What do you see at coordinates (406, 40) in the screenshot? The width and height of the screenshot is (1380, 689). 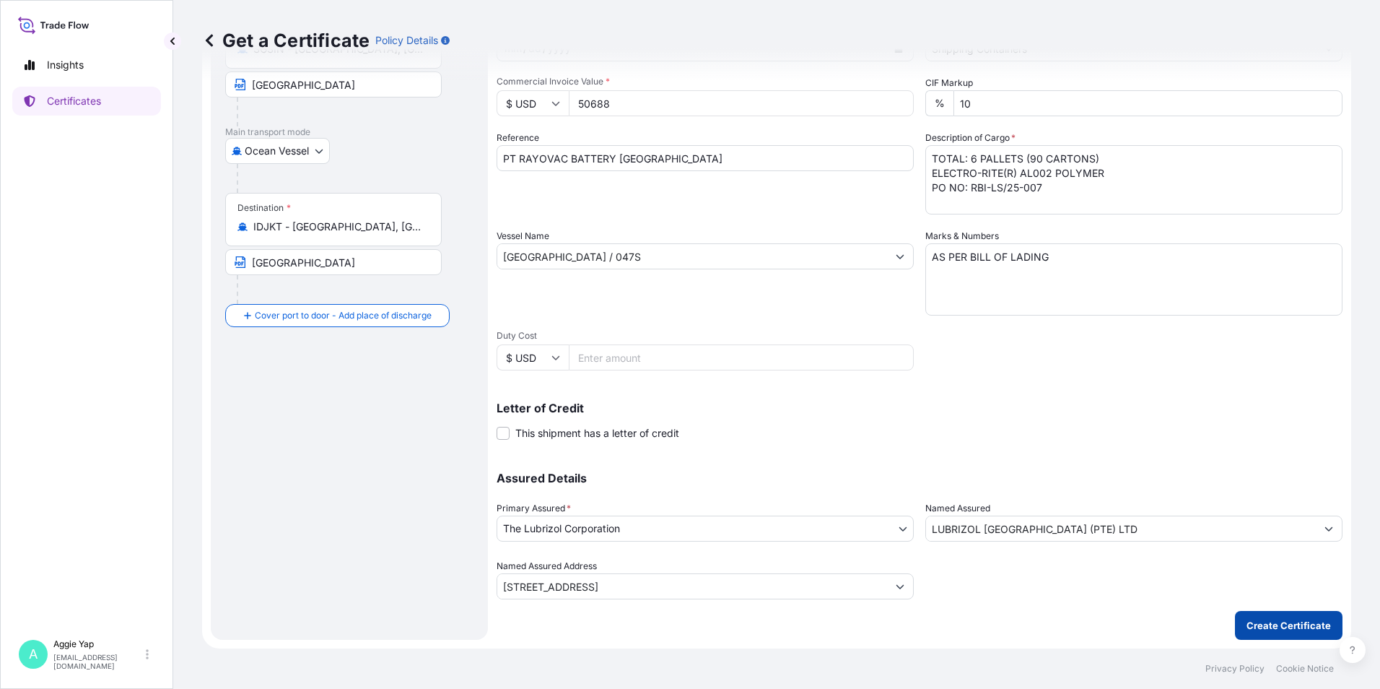 I see `p: Policy Details` at bounding box center [406, 40].